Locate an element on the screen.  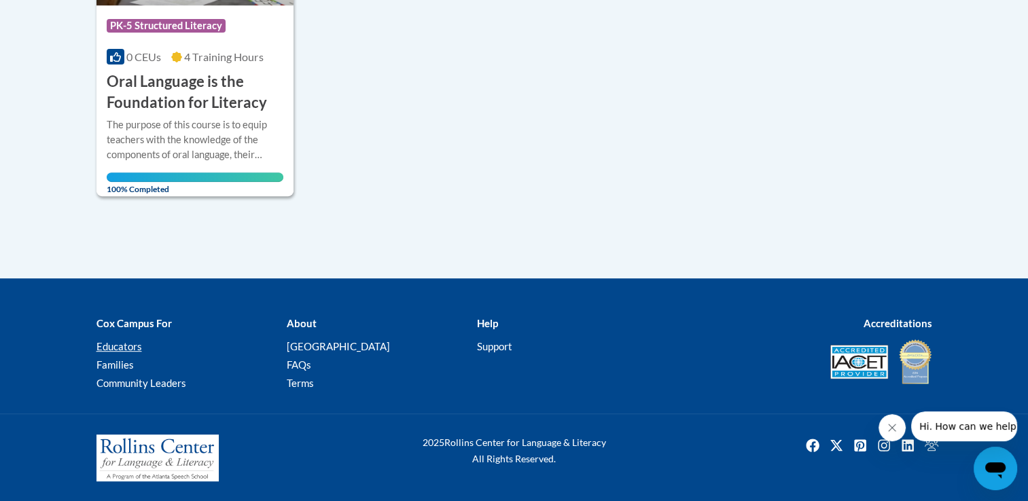
img: Twitter icon is located at coordinates (836, 446).